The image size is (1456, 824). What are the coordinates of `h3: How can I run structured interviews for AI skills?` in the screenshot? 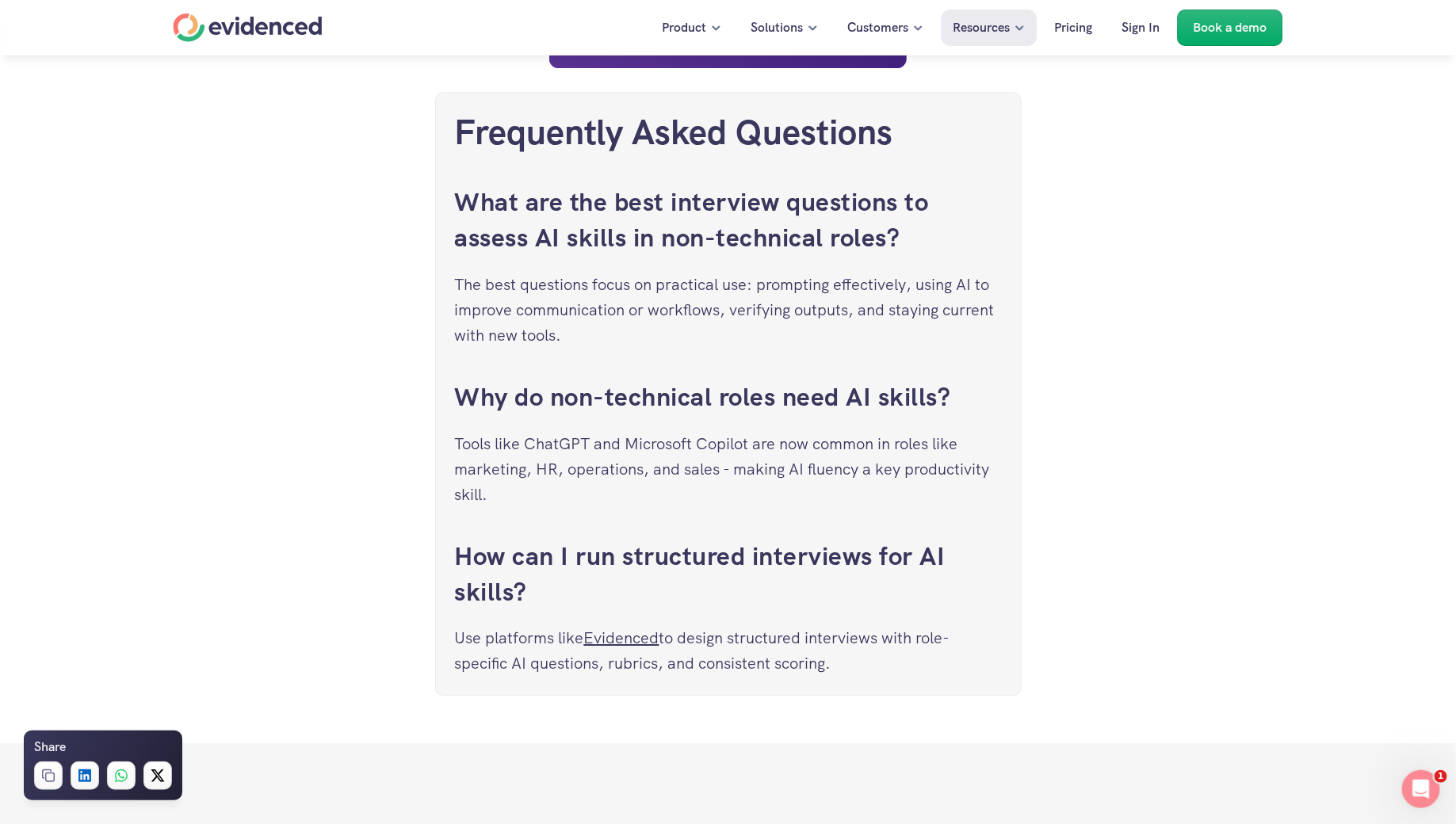 It's located at (728, 574).